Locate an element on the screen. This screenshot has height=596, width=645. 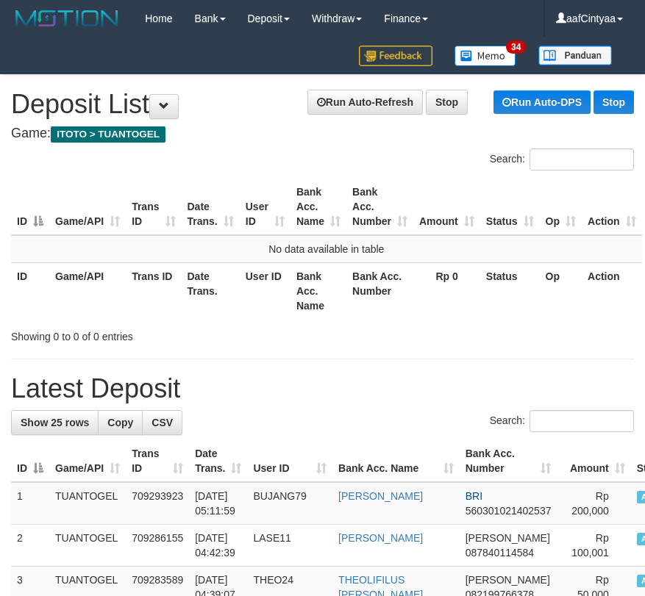
a: 34 is located at coordinates (485, 55).